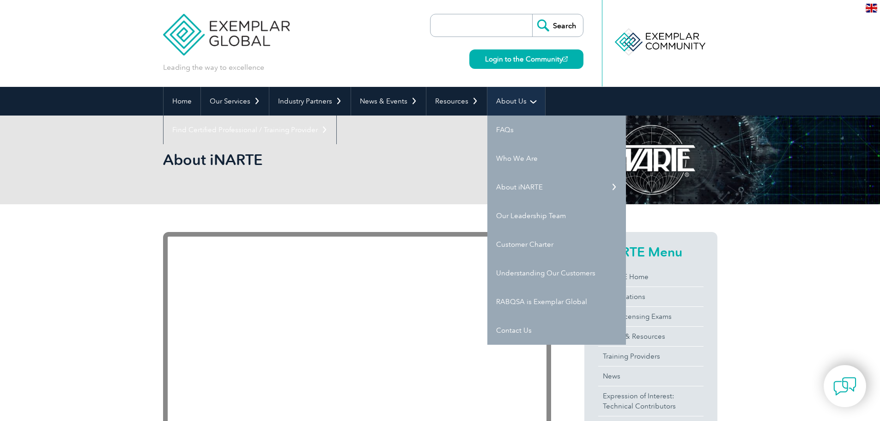 The image size is (880, 421). Describe the element at coordinates (235, 101) in the screenshot. I see `a: Our Services` at that location.